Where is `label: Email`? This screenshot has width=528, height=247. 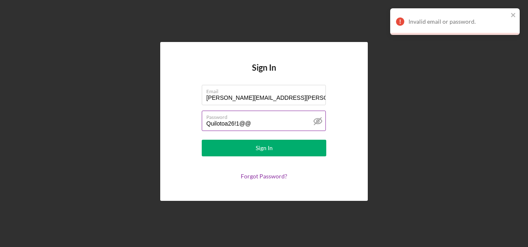
label: Email is located at coordinates (266, 90).